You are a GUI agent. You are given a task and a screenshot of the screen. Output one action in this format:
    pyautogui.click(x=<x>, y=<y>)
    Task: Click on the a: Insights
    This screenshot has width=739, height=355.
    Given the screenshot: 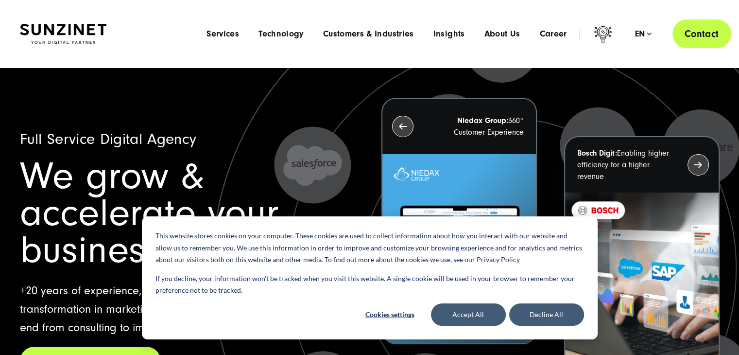 What is the action you would take?
    pyautogui.click(x=449, y=34)
    